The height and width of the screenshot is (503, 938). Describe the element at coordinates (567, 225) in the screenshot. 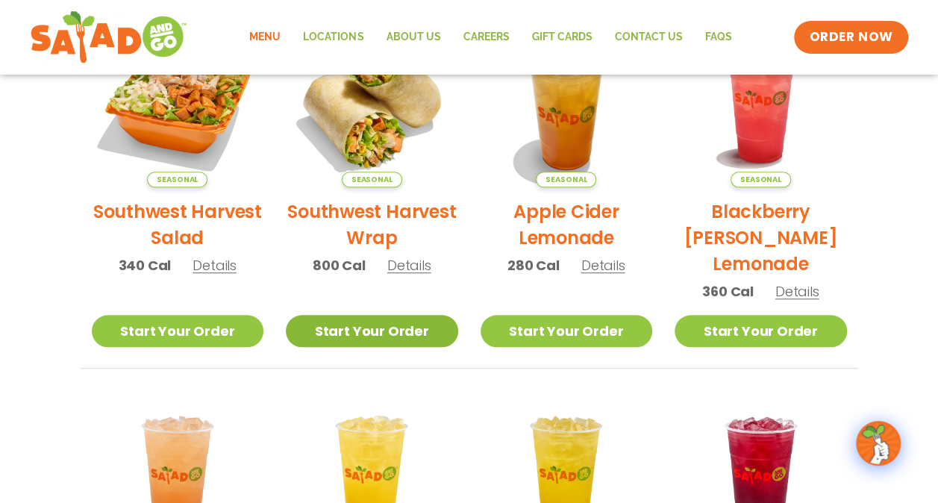

I see `h2: Apple Cider Lemonade` at that location.